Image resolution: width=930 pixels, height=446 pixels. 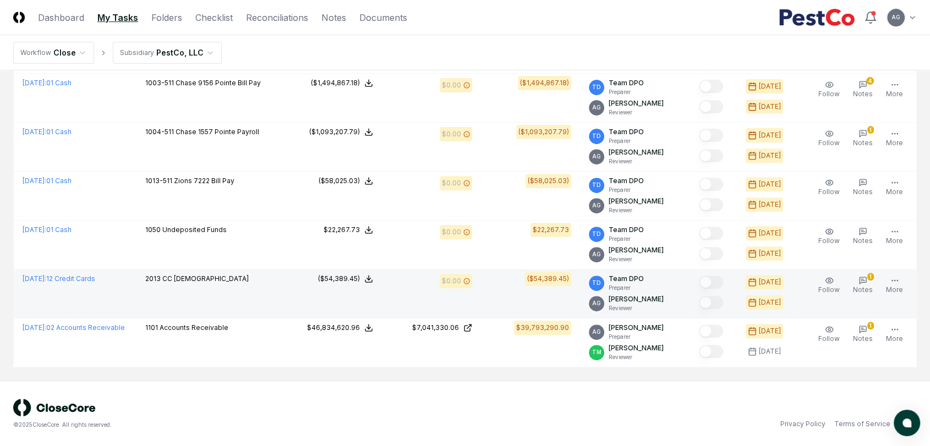 What do you see at coordinates (19, 17) in the screenshot?
I see `img: Logo` at bounding box center [19, 17].